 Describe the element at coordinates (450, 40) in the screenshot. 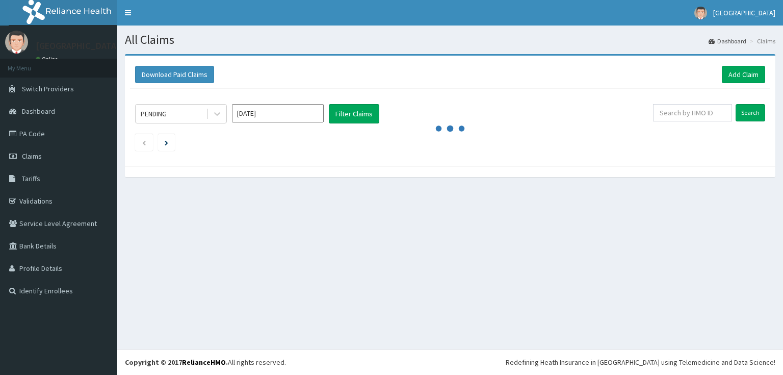

I see `h1: All Claims` at that location.